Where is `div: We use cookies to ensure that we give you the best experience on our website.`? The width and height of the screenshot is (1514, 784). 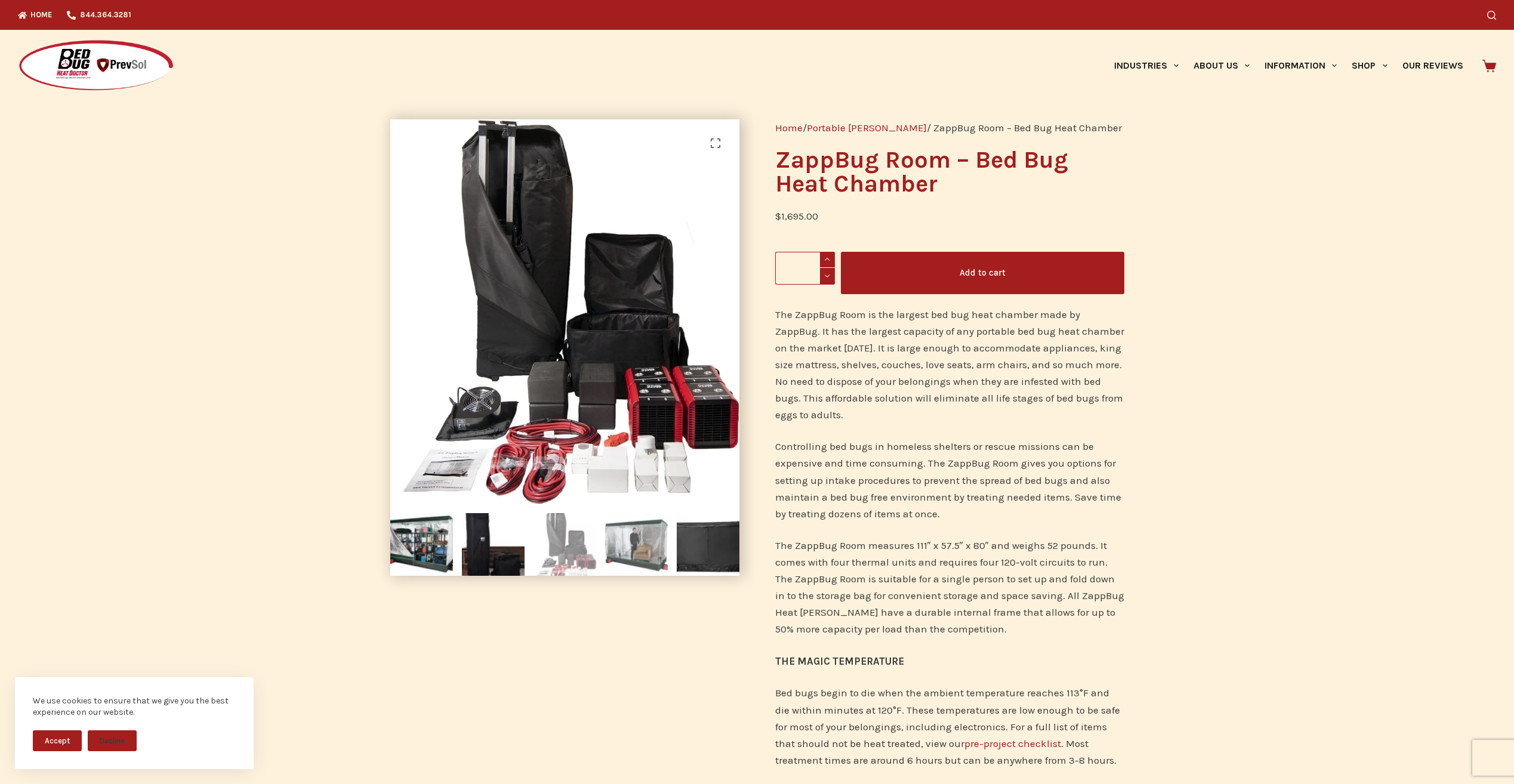 div: We use cookies to ensure that we give you the best experience on our website. is located at coordinates (134, 706).